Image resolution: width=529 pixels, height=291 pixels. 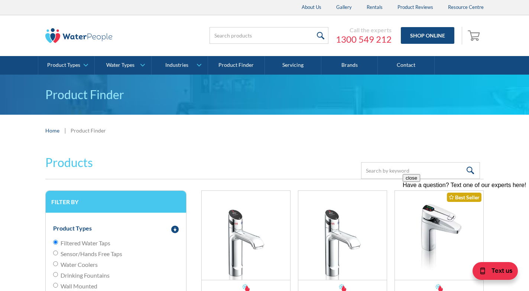 I want to click on a: Brands, so click(x=350, y=65).